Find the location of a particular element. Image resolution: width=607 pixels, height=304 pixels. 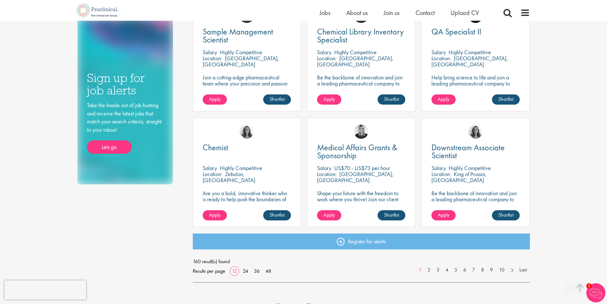

p: Join a cutting-edge pharmaceutical team where your precision and passion for quality will help sh... is located at coordinates (247, 86).